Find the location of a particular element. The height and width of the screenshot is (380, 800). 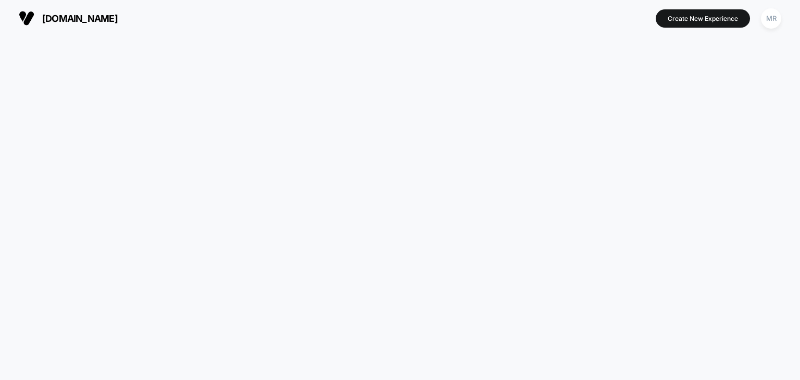

button: MR is located at coordinates (771, 18).